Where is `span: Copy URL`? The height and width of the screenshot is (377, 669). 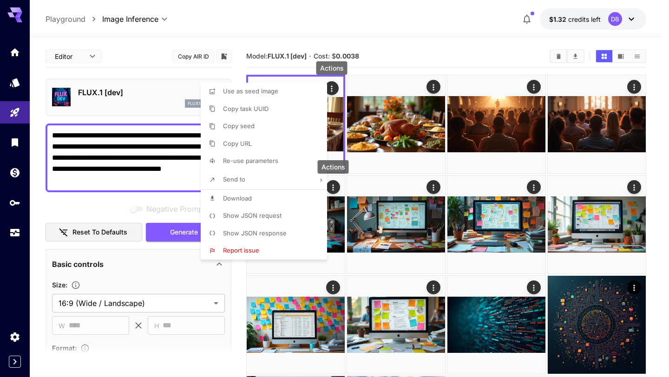 span: Copy URL is located at coordinates (237, 143).